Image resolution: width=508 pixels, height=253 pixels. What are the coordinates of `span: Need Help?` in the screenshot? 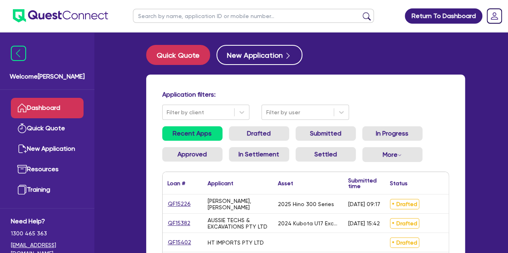 It's located at (47, 222).